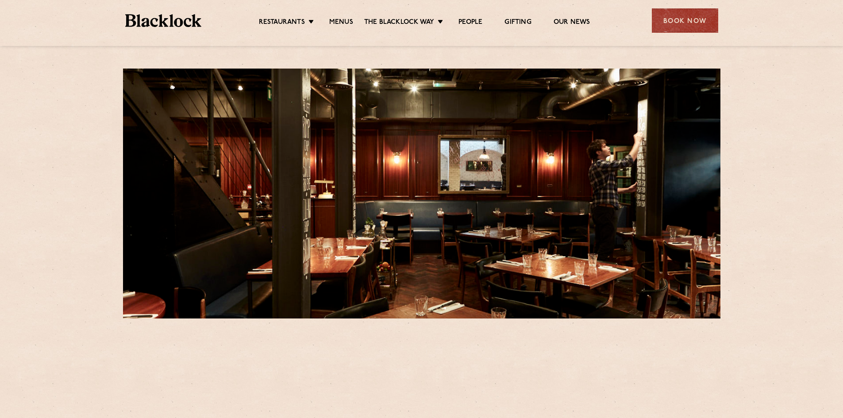 The width and height of the screenshot is (843, 418). Describe the element at coordinates (399, 23) in the screenshot. I see `a: The Blacklock Way` at that location.